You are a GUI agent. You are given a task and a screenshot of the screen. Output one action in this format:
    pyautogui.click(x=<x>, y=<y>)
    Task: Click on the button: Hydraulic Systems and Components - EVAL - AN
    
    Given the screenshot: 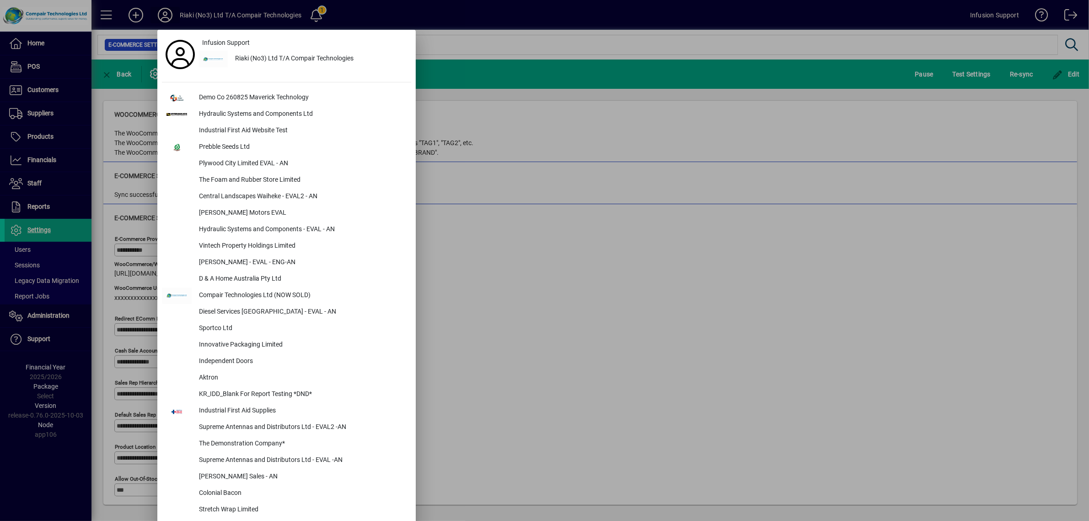 What is the action you would take?
    pyautogui.click(x=286, y=230)
    